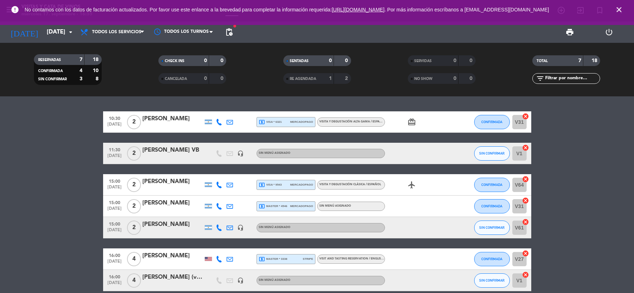 The height and width of the screenshot is (293, 634). What do you see at coordinates (98, 79) in the screenshot?
I see `strong: 8` at bounding box center [98, 79].